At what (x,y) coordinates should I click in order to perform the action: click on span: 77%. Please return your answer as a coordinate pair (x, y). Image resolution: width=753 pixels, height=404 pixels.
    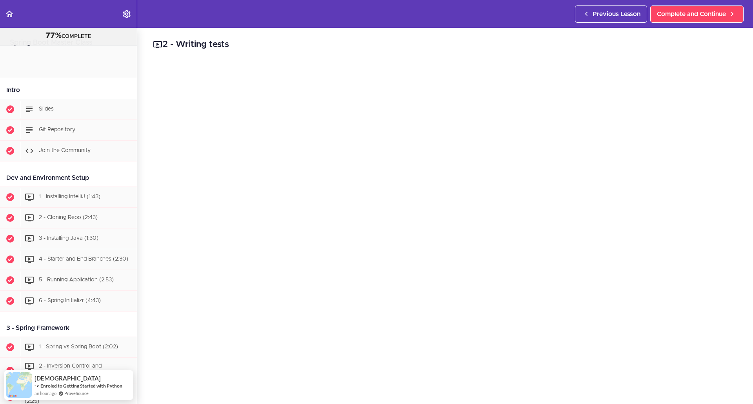
    Looking at the image, I should click on (53, 36).